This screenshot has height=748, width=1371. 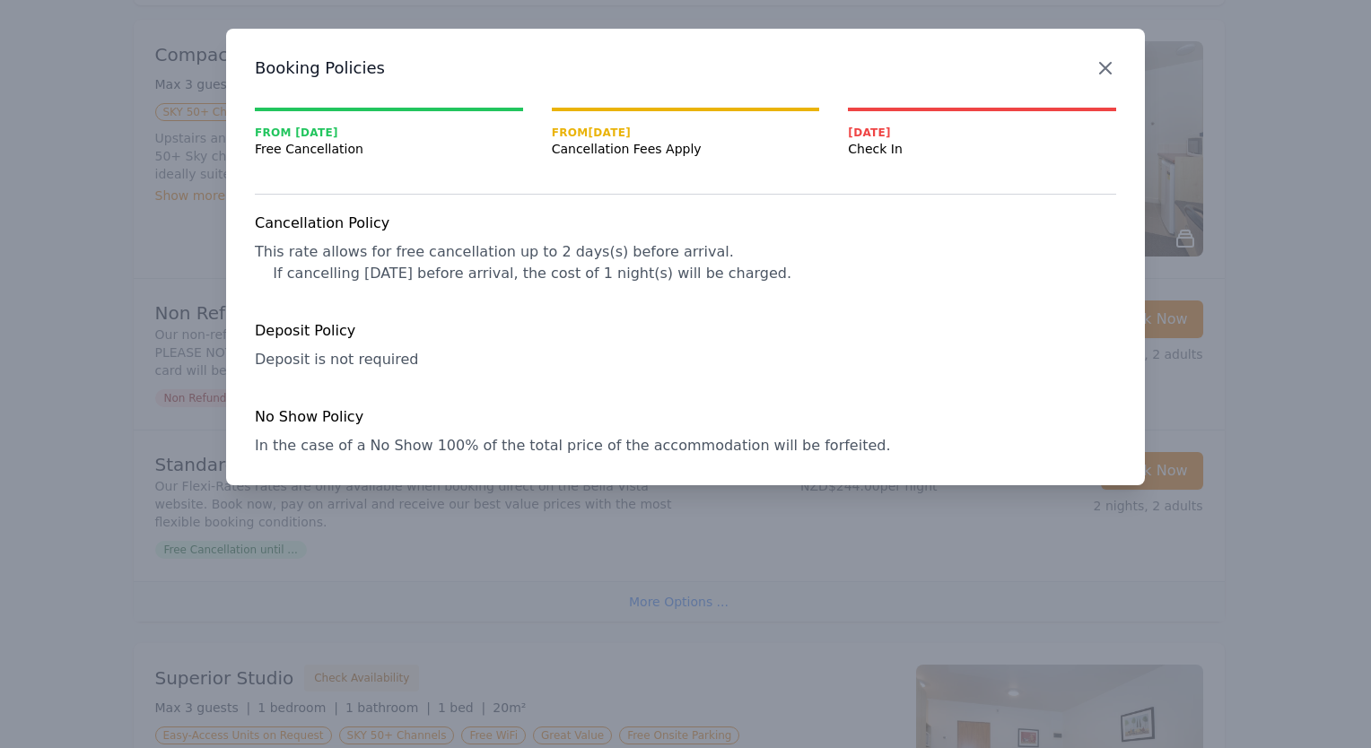 I want to click on h3: Booking Policies, so click(x=685, y=68).